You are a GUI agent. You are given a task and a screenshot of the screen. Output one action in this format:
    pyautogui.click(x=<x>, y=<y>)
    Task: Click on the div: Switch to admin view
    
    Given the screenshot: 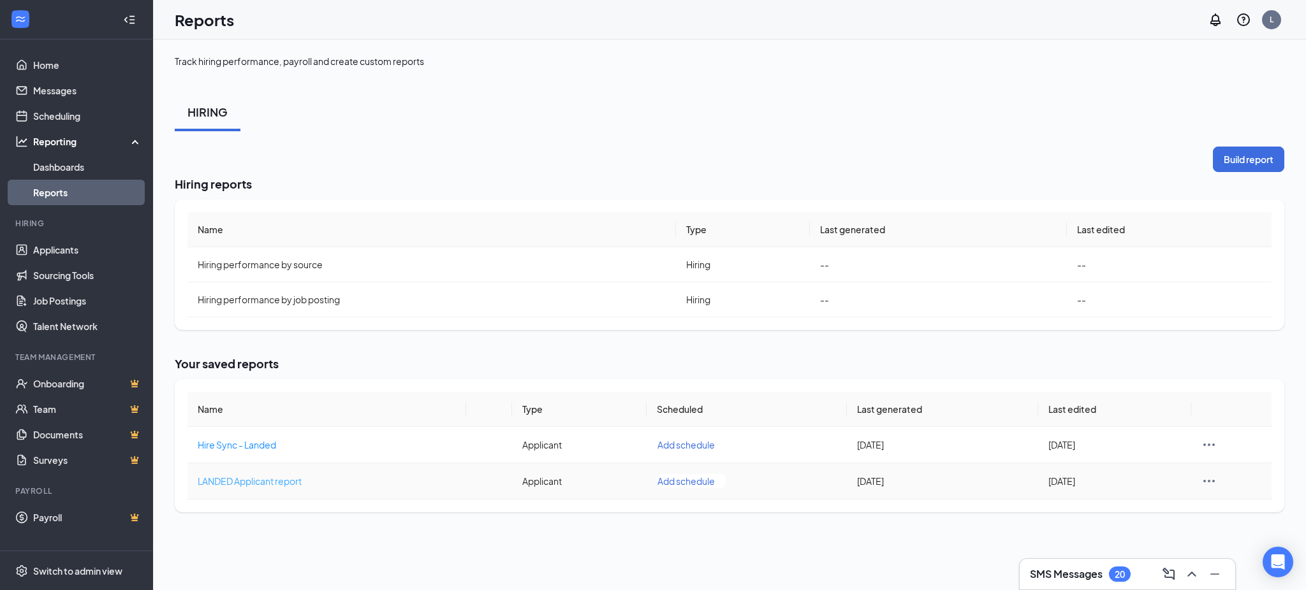 What is the action you would take?
    pyautogui.click(x=78, y=571)
    